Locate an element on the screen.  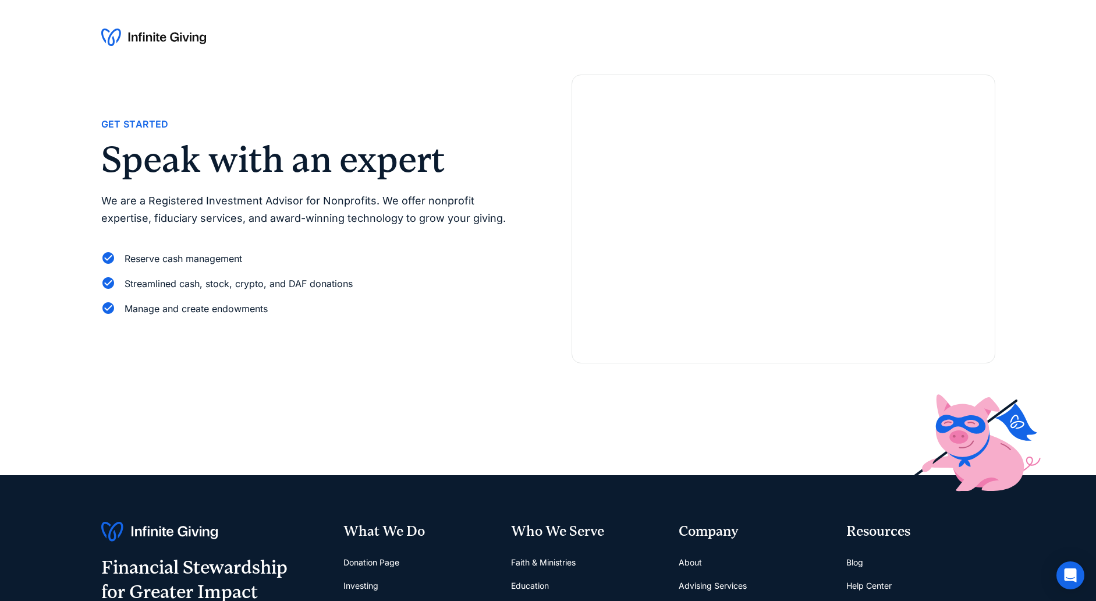
a: About is located at coordinates (690, 562).